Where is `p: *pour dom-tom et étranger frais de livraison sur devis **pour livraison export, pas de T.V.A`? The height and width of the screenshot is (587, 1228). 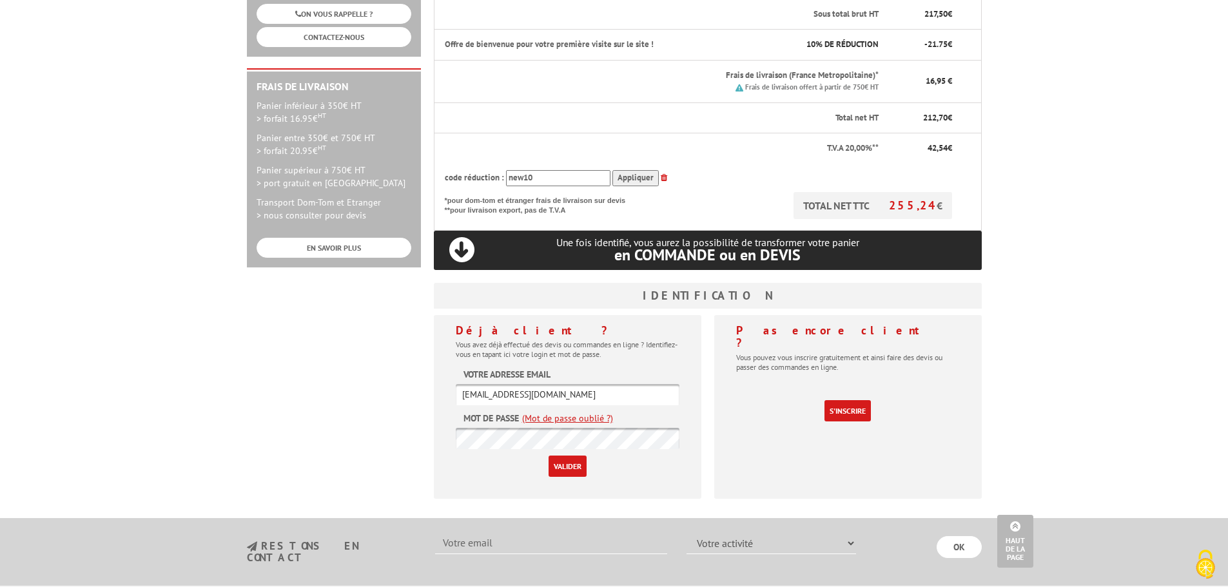 p: *pour dom-tom et étranger frais de livraison sur devis **pour livraison export, pas de T.V.A is located at coordinates (542, 204).